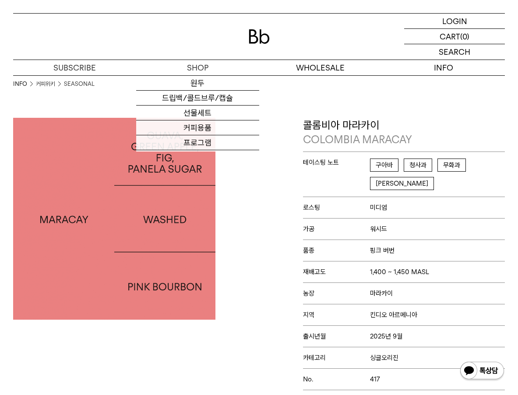 The width and height of the screenshot is (518, 395). What do you see at coordinates (418, 165) in the screenshot?
I see `span: 청사과` at bounding box center [418, 165].